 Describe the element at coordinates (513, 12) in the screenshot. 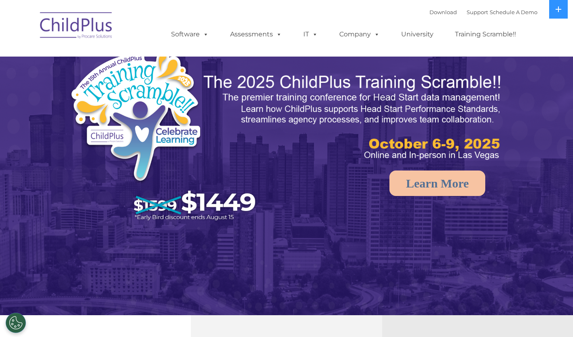

I see `a: Schedule A Demo` at that location.